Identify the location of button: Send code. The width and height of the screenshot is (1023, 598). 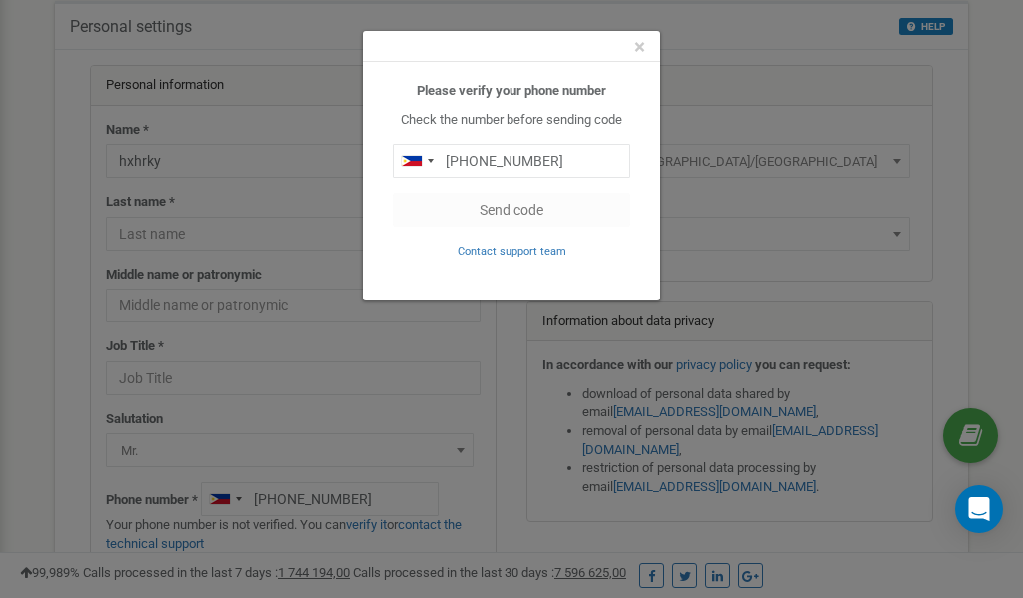
(511, 210).